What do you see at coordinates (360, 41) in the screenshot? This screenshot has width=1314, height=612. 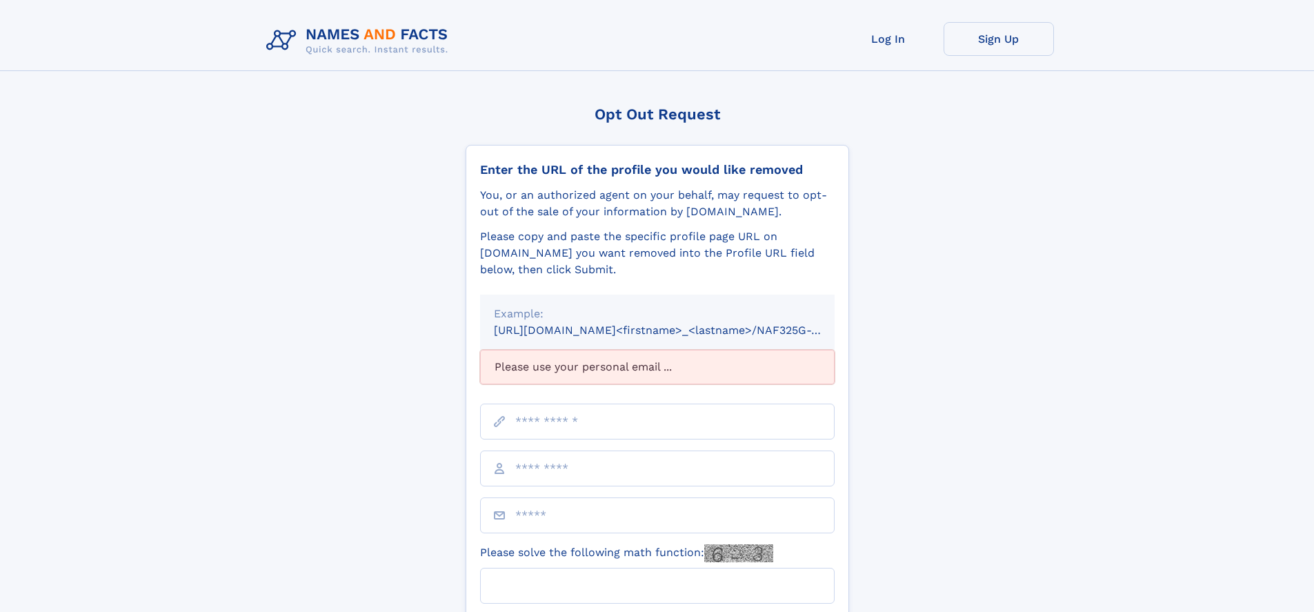 I see `img: Logo Names and Facts` at bounding box center [360, 41].